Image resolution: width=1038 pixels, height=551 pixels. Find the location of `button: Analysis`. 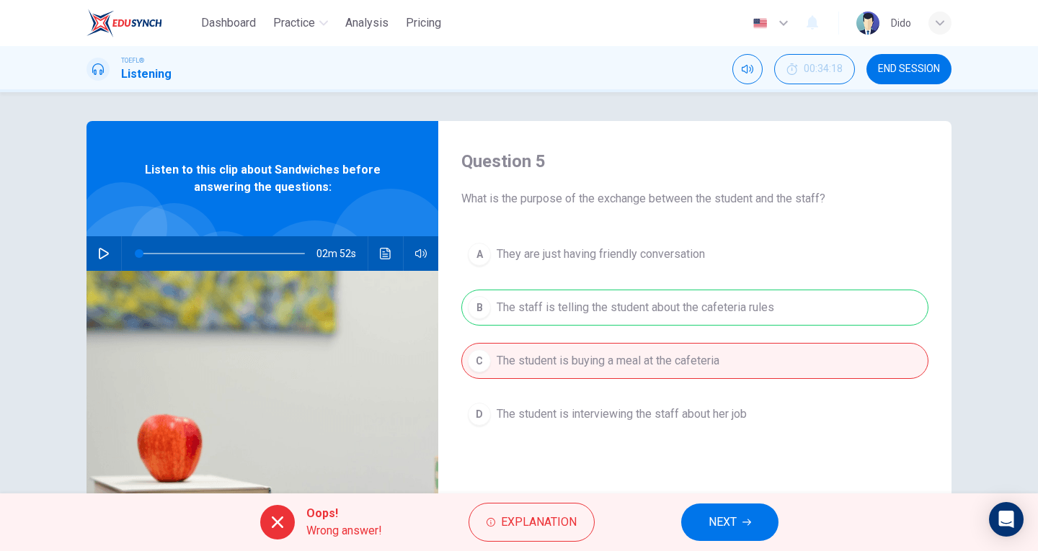

button: Analysis is located at coordinates (367, 23).